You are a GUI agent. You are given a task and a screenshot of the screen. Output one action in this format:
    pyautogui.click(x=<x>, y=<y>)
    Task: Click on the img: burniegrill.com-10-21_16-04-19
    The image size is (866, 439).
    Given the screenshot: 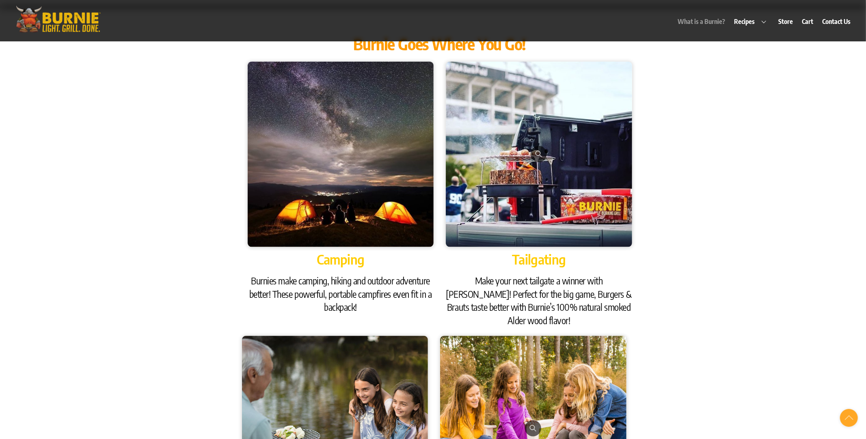 What is the action you would take?
    pyautogui.click(x=538, y=154)
    